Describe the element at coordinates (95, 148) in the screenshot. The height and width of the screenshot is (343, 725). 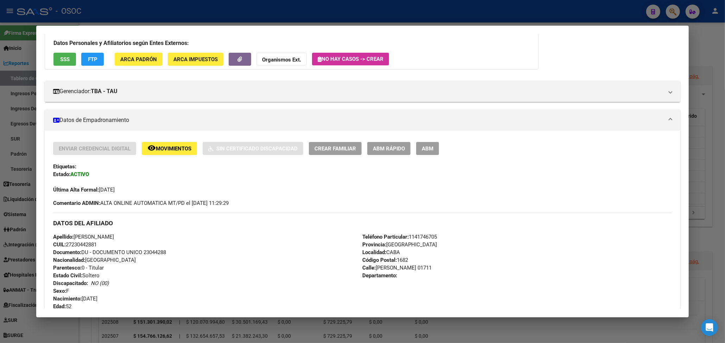
I see `button: Enviar Credencial Digital` at that location.